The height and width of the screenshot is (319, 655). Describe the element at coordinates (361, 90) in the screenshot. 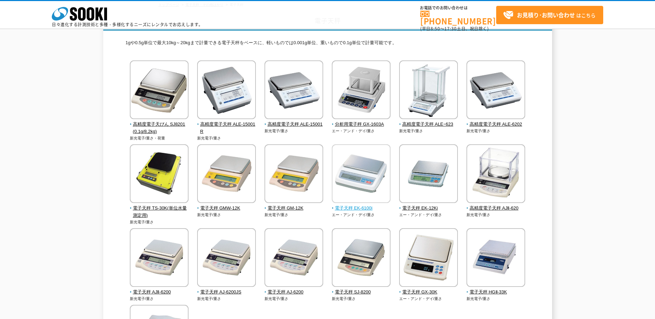

I see `img: 分析用電子秤 GX-1603A` at that location.